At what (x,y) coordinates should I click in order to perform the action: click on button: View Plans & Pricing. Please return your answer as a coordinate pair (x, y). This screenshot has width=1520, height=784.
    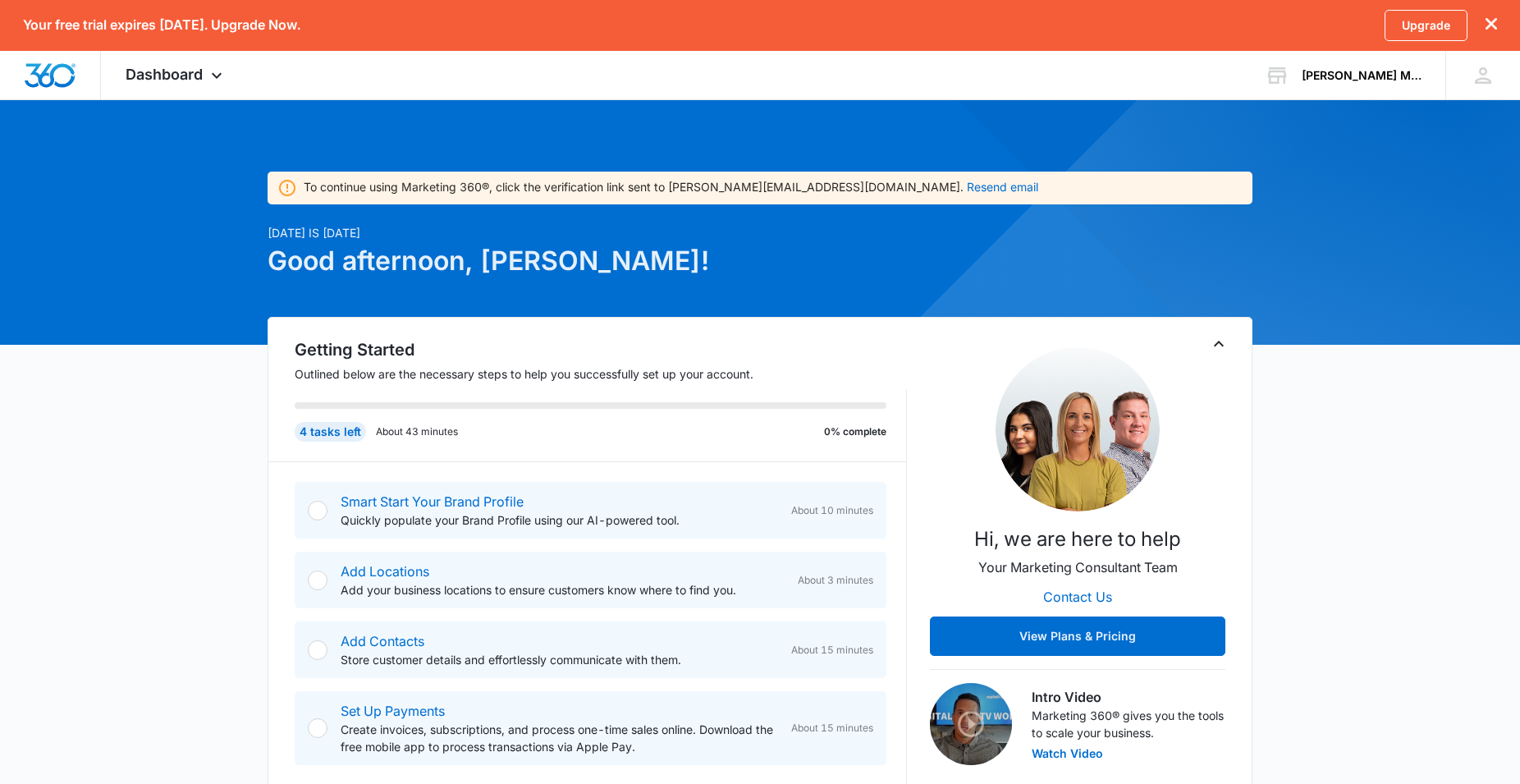
    Looking at the image, I should click on (1078, 636).